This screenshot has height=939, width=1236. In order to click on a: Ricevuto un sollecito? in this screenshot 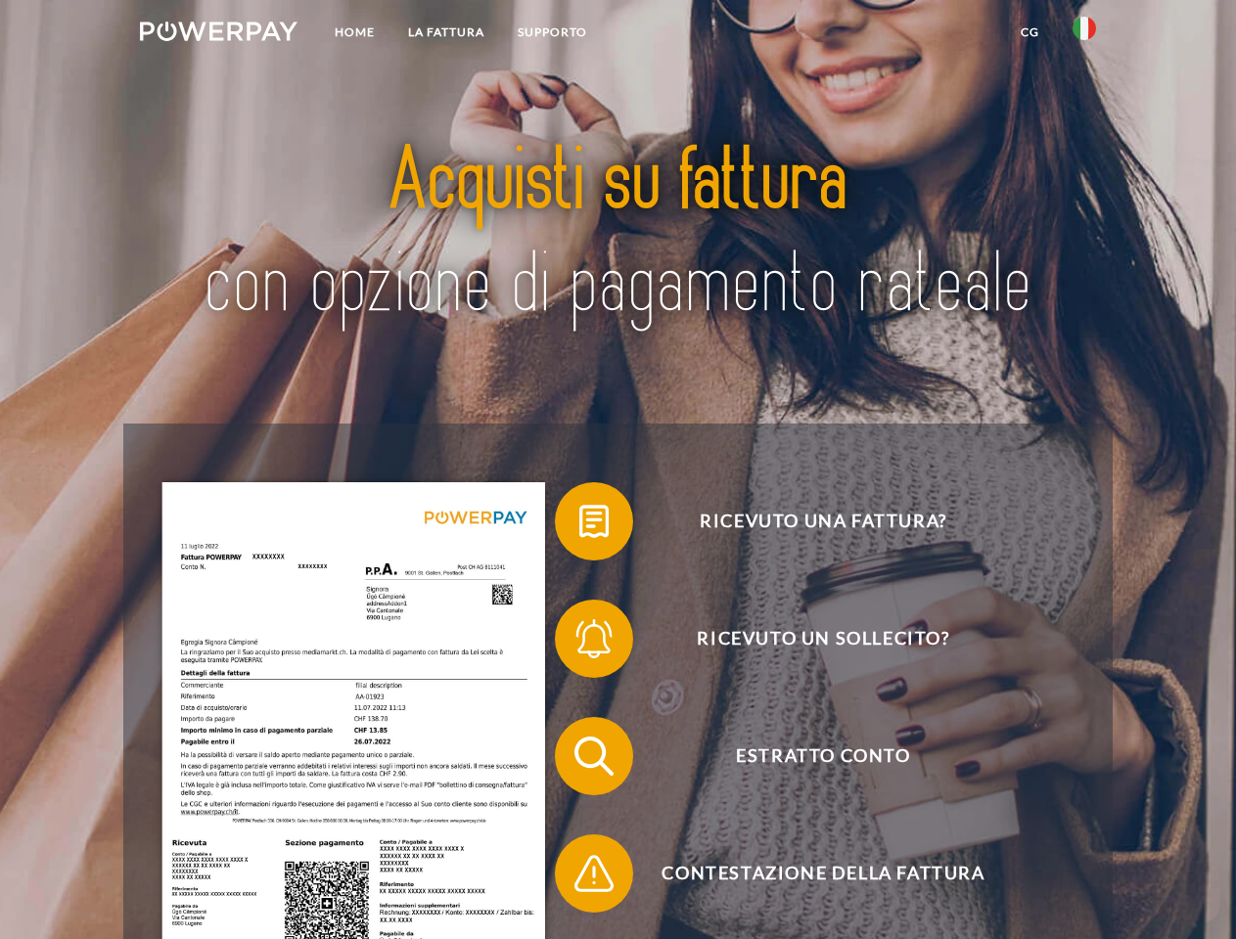, I will do `click(809, 639)`.